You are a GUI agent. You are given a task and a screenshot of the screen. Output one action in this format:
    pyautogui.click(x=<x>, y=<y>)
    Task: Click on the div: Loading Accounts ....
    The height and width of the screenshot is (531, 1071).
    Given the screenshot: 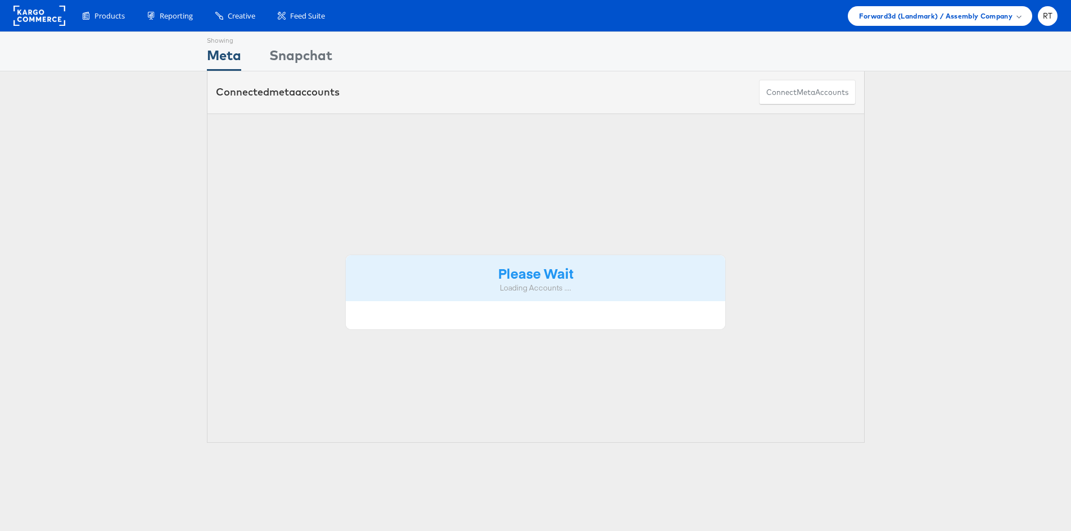 What is the action you would take?
    pyautogui.click(x=536, y=288)
    